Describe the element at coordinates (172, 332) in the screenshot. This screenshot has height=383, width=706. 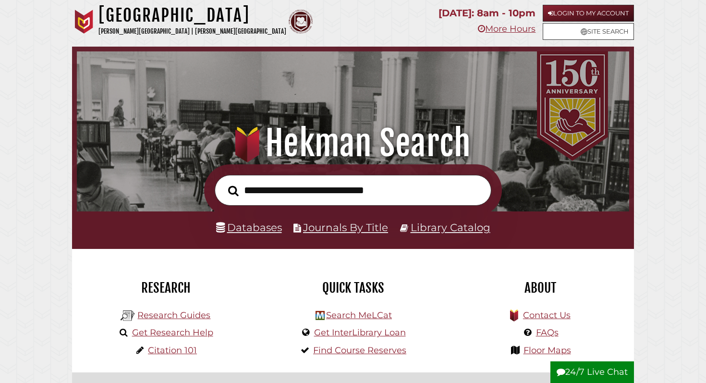
I see `a: Get Research Help` at that location.